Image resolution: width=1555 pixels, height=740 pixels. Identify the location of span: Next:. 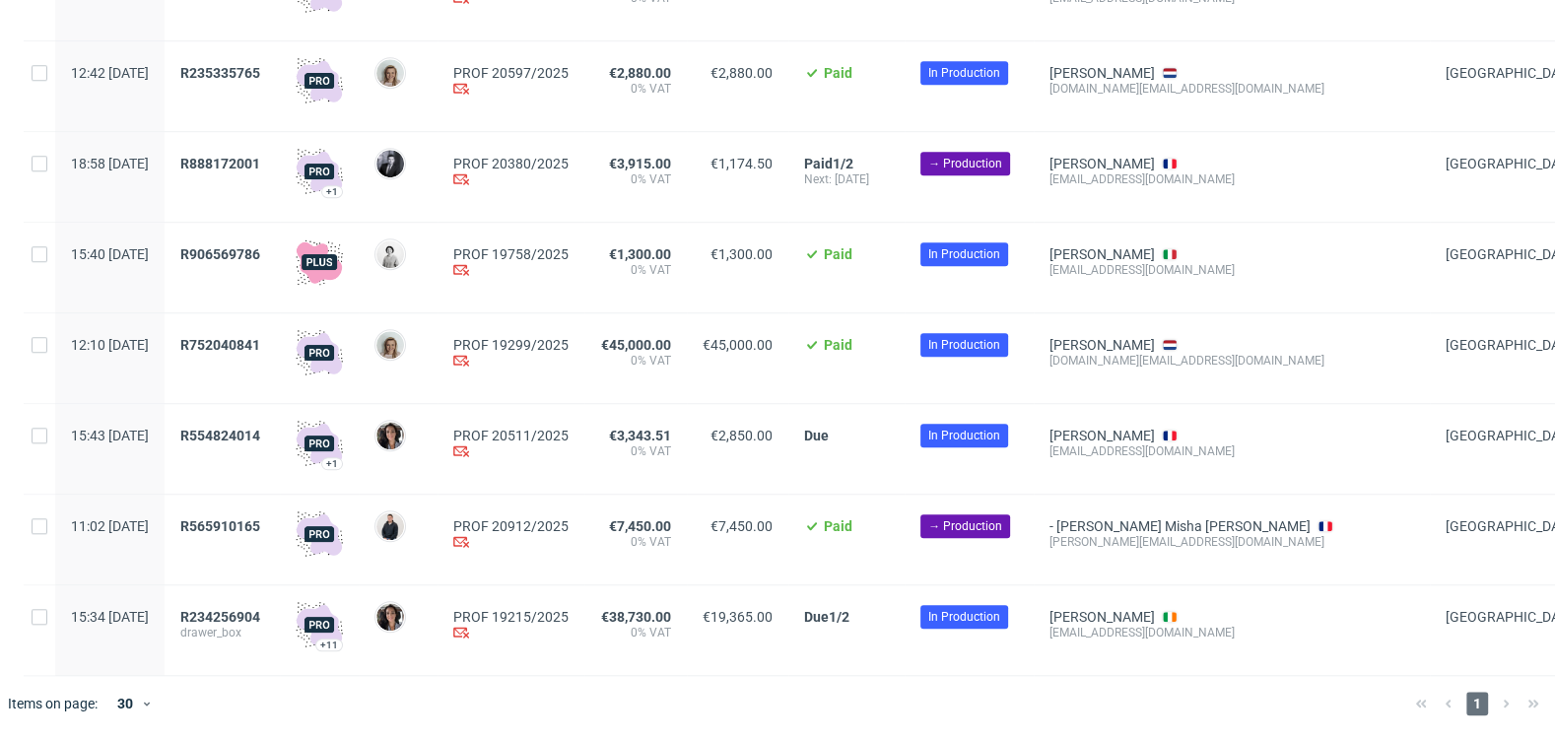
(819, 179).